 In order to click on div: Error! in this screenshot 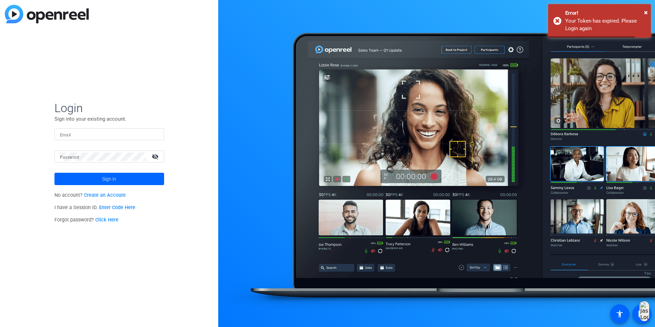, I will do `click(605, 13)`.